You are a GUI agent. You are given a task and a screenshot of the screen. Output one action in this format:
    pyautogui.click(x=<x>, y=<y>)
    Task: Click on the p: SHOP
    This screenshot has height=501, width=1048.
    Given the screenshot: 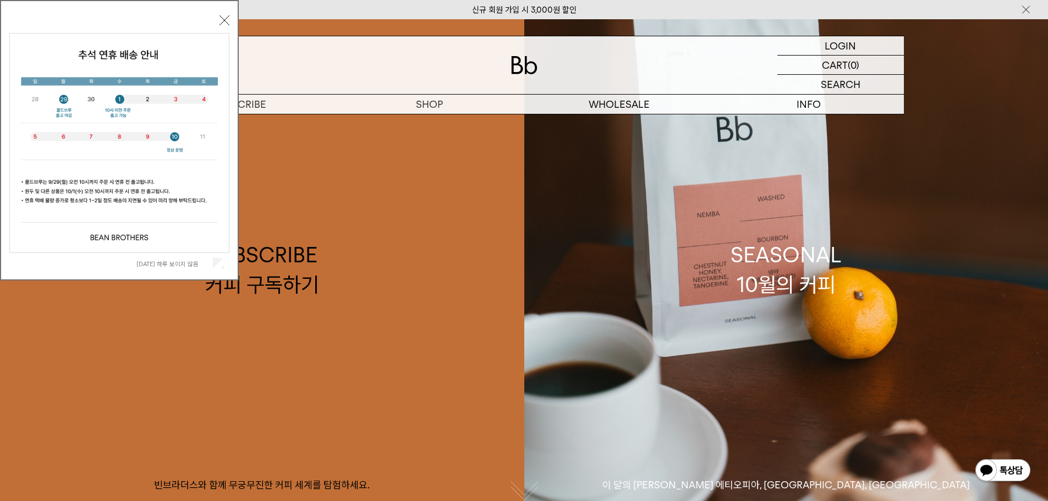 What is the action you would take?
    pyautogui.click(x=429, y=104)
    